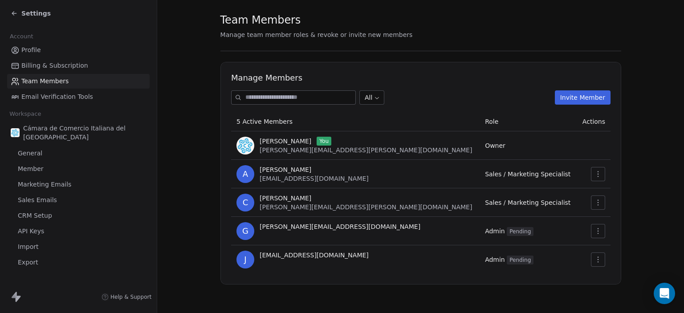  I want to click on span: Account, so click(21, 36).